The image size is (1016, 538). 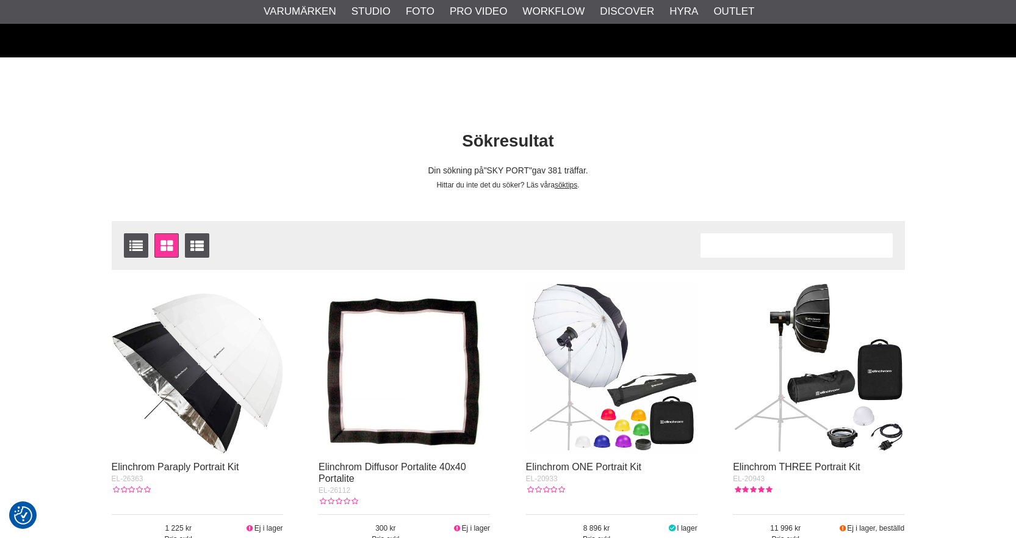 What do you see at coordinates (818, 367) in the screenshot?
I see `img: Elinchrom THREE Portrait Kit` at bounding box center [818, 367].